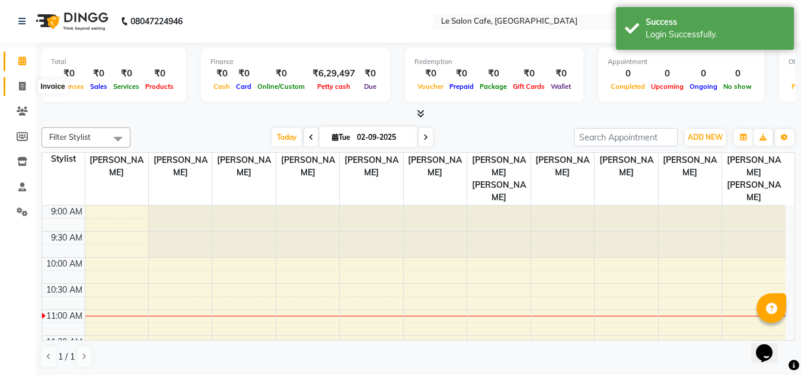 Image resolution: width=801 pixels, height=375 pixels. I want to click on div: Stylist, so click(63, 159).